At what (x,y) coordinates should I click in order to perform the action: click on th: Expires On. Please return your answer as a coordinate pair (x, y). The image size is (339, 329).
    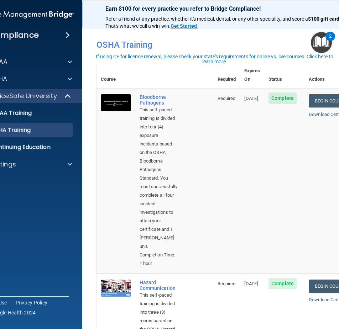
    Looking at the image, I should click on (252, 75).